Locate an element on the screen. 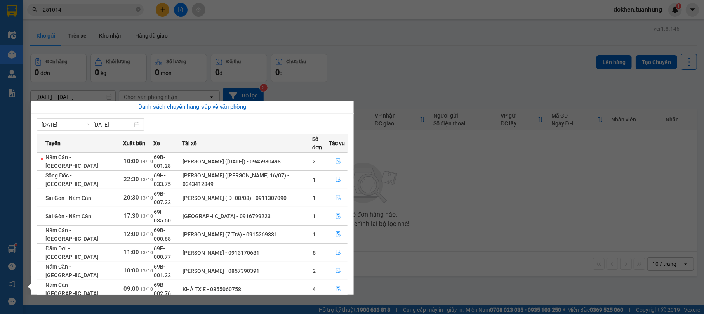 The image size is (704, 314). span: 11:00 is located at coordinates (131, 253).